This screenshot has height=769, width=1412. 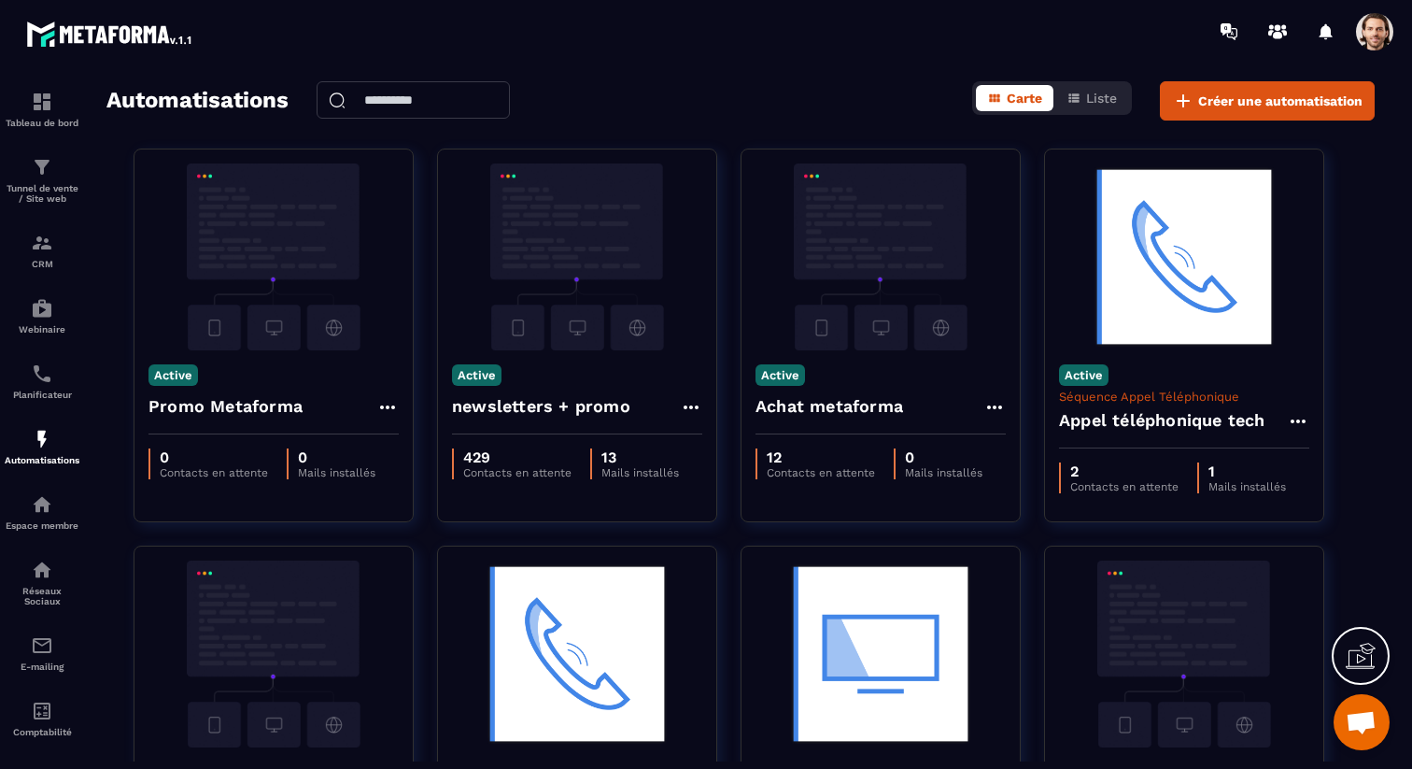 I want to click on h4: Appel téléphonique tech, so click(x=1162, y=420).